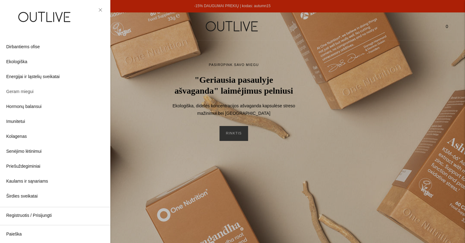 This screenshot has width=465, height=243. I want to click on span: Priešuždegiminiai, so click(23, 166).